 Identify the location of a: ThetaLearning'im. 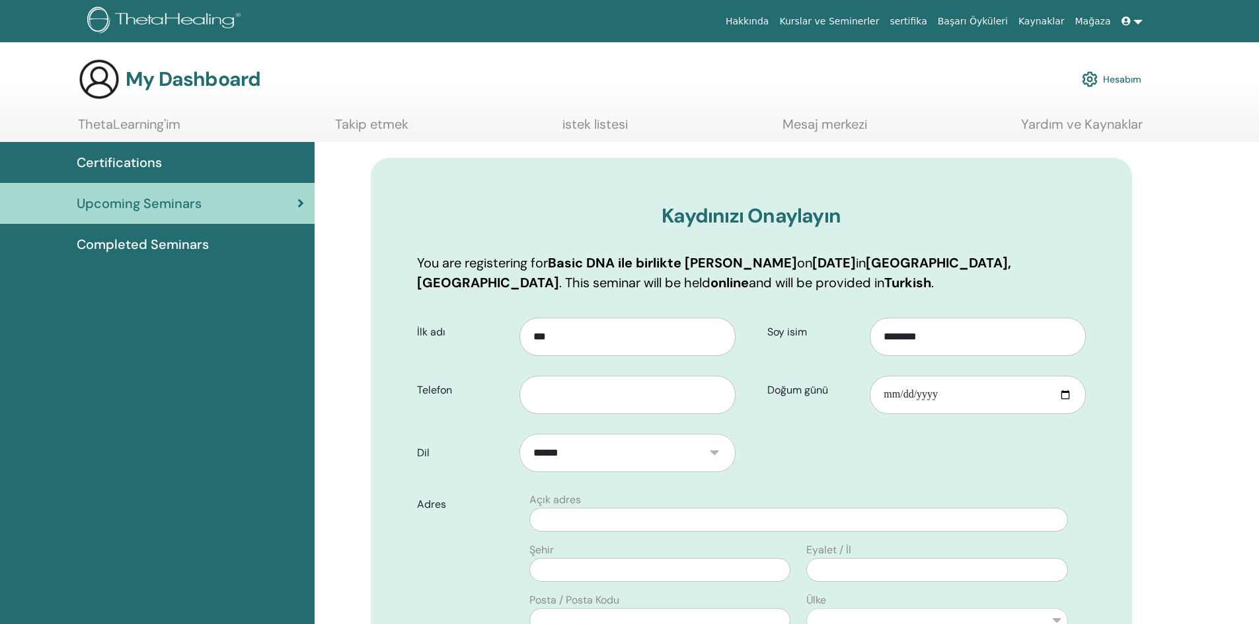
(129, 129).